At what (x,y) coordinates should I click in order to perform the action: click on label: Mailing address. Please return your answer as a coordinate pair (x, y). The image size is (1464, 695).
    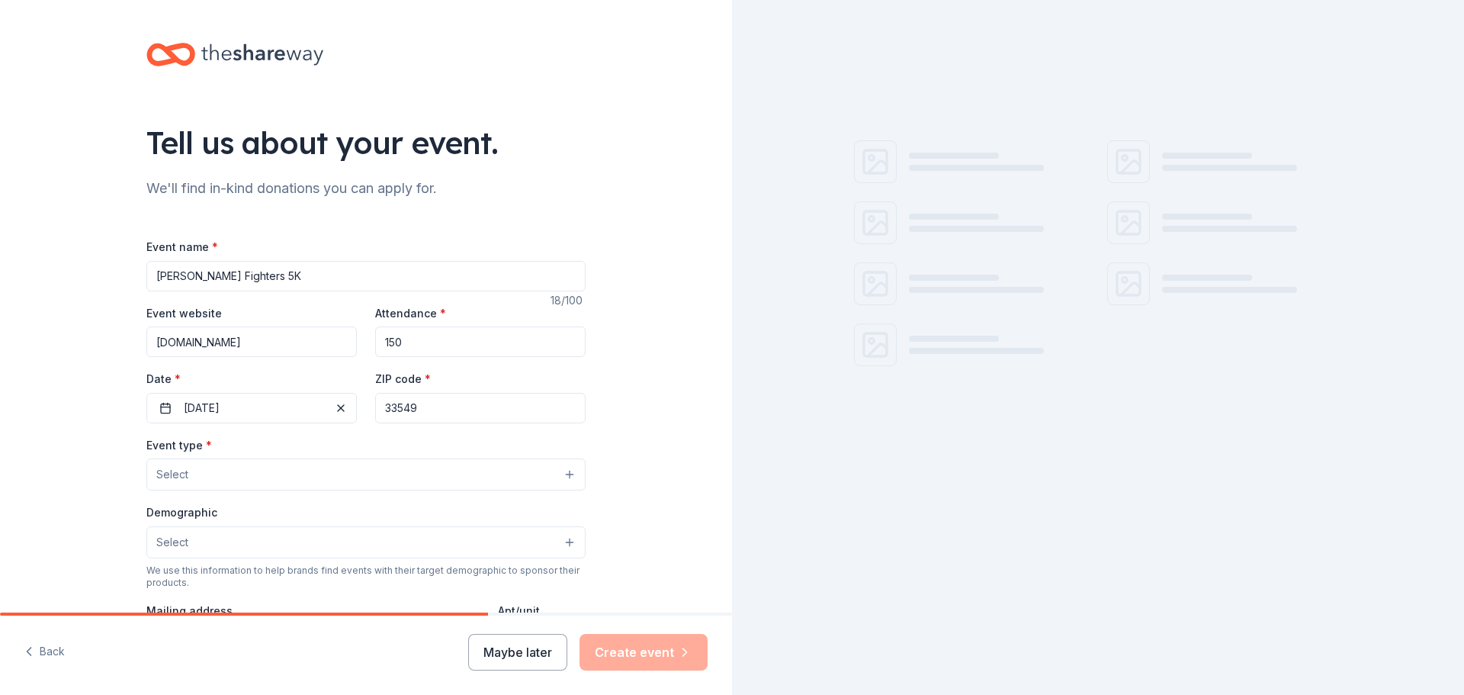
    Looking at the image, I should click on (189, 611).